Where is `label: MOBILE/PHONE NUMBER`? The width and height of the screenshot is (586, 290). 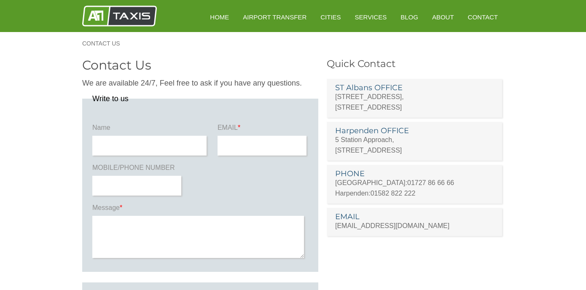
label: MOBILE/PHONE NUMBER is located at coordinates (138, 170).